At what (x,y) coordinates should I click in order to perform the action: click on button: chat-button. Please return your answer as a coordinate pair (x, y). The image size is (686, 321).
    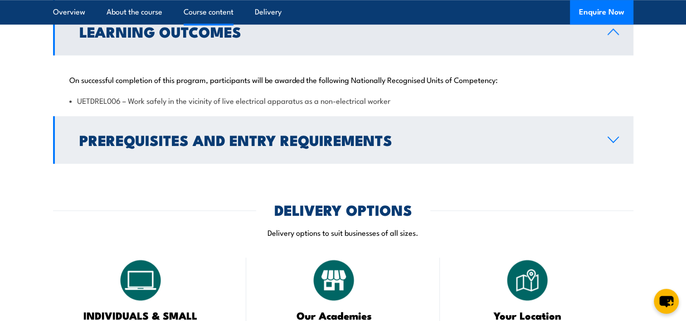
    Looking at the image, I should click on (666, 301).